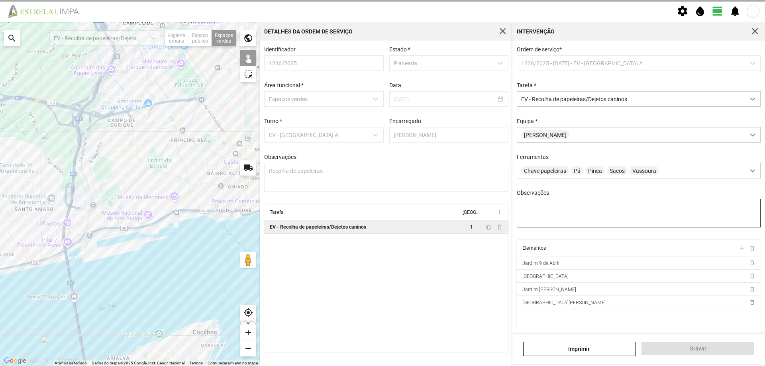  I want to click on a: Termos (abre num novo separador), so click(196, 363).